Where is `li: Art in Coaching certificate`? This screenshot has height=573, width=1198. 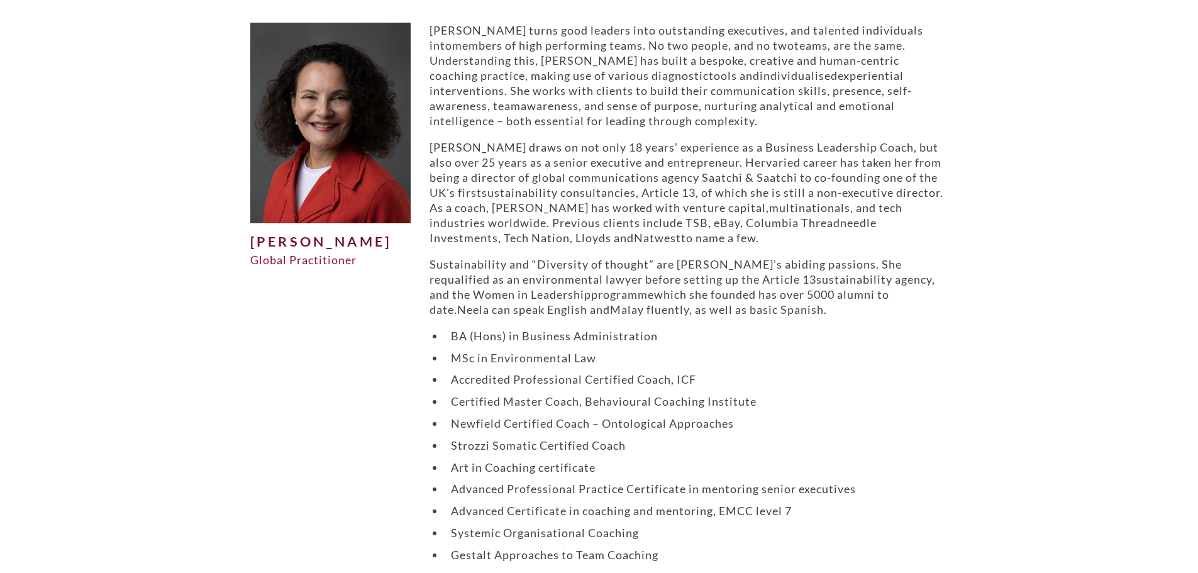 li: Art in Coaching certificate is located at coordinates (696, 467).